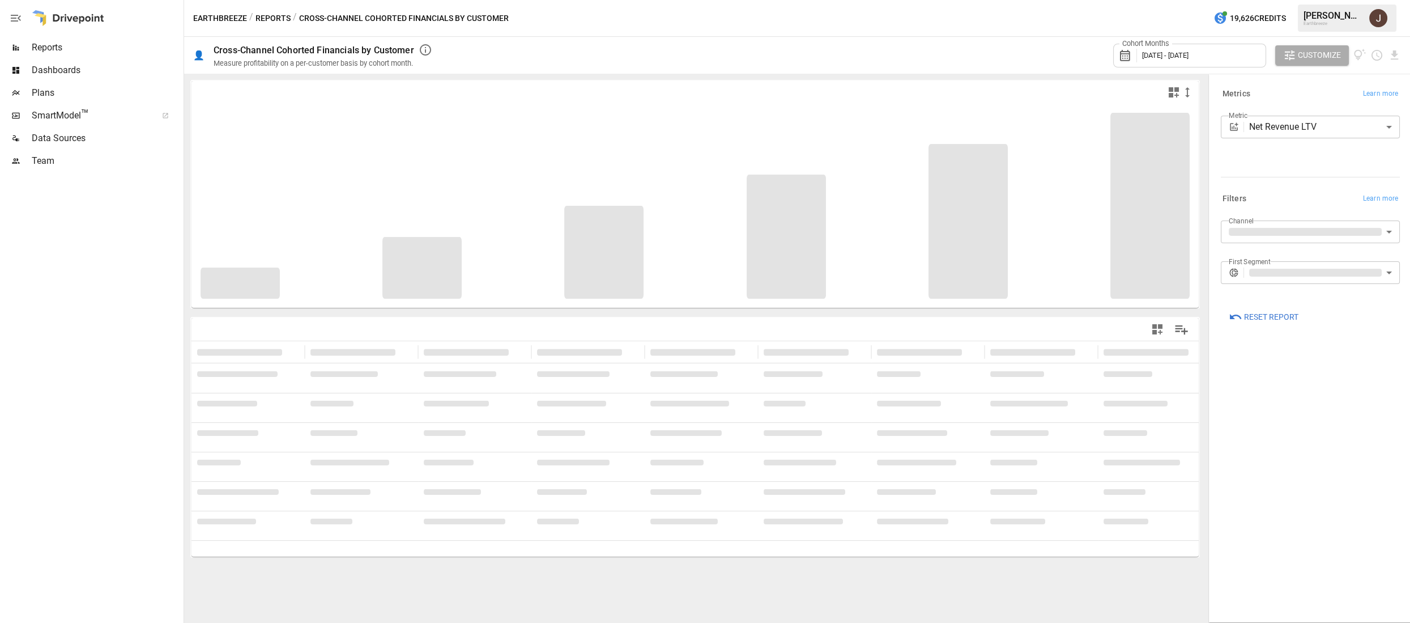  I want to click on div: Net Revenue LTV, so click(1324, 127).